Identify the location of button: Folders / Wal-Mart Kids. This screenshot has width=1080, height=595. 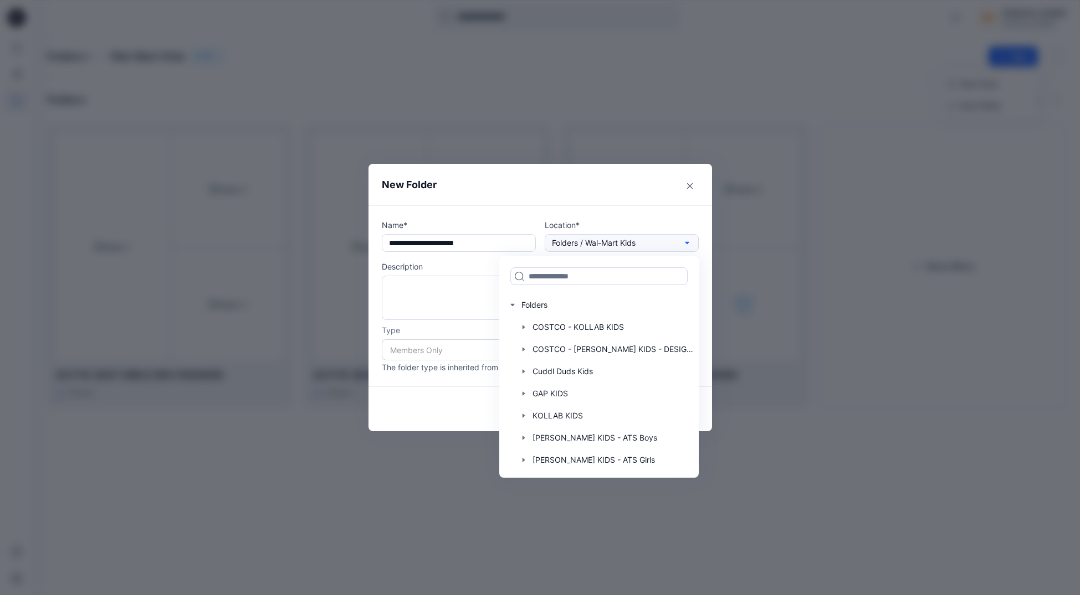
(621, 243).